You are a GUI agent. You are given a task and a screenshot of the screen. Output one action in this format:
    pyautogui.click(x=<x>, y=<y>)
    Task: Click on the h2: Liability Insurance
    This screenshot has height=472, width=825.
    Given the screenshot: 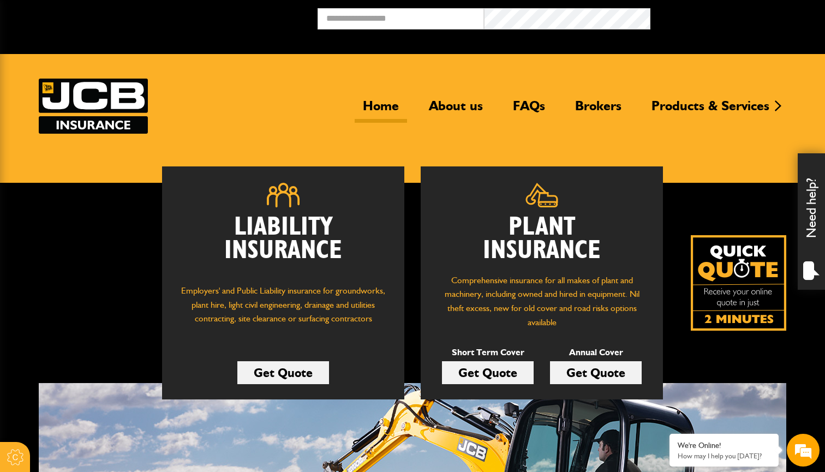 What is the action you would take?
    pyautogui.click(x=283, y=244)
    